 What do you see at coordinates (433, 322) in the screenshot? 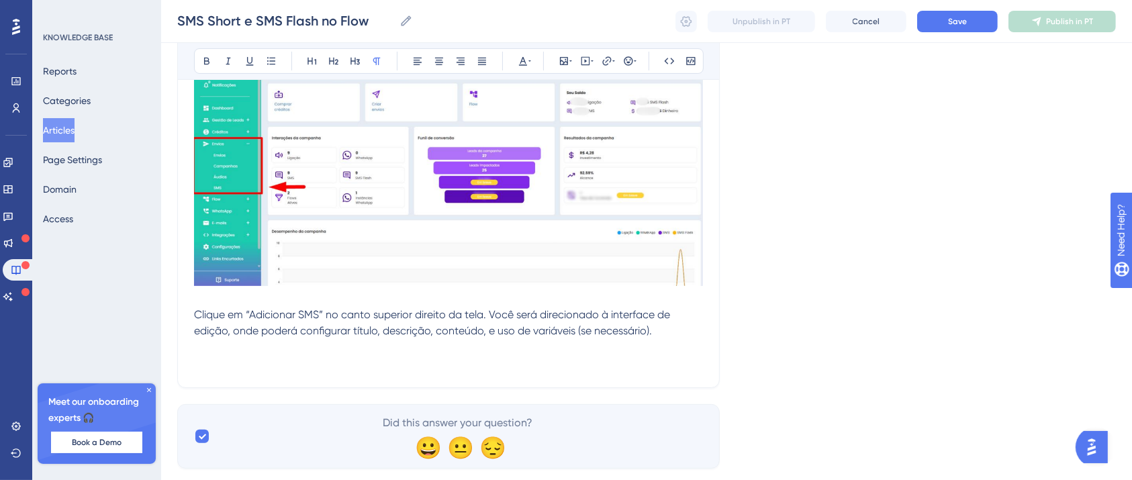
I see `span: Clique em “Adicionar SMS” no canto superior direito da tela. Você será direcionado à interface de...` at bounding box center [433, 322].